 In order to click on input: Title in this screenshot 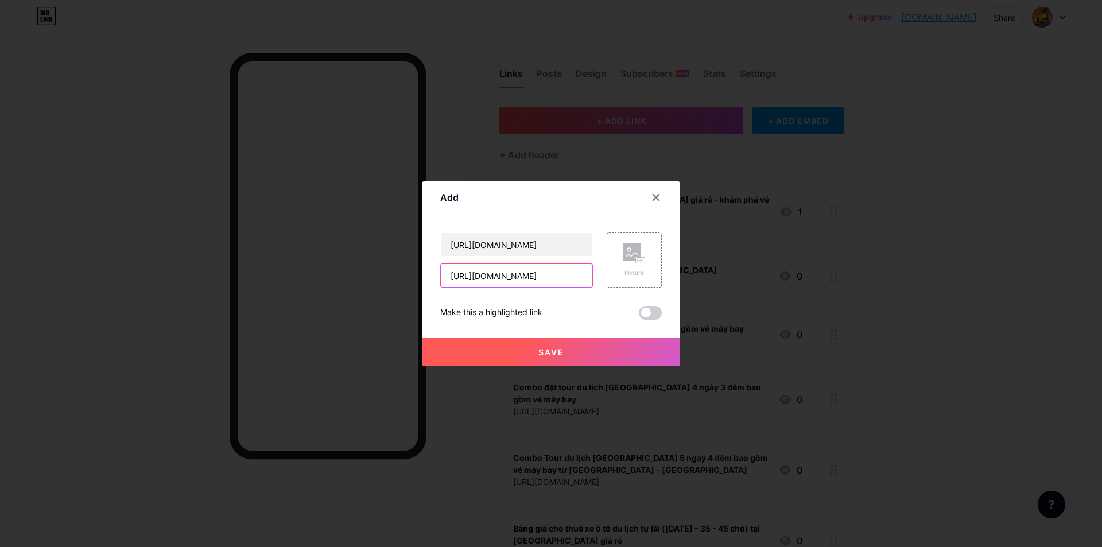, I will do `click(516, 244)`.